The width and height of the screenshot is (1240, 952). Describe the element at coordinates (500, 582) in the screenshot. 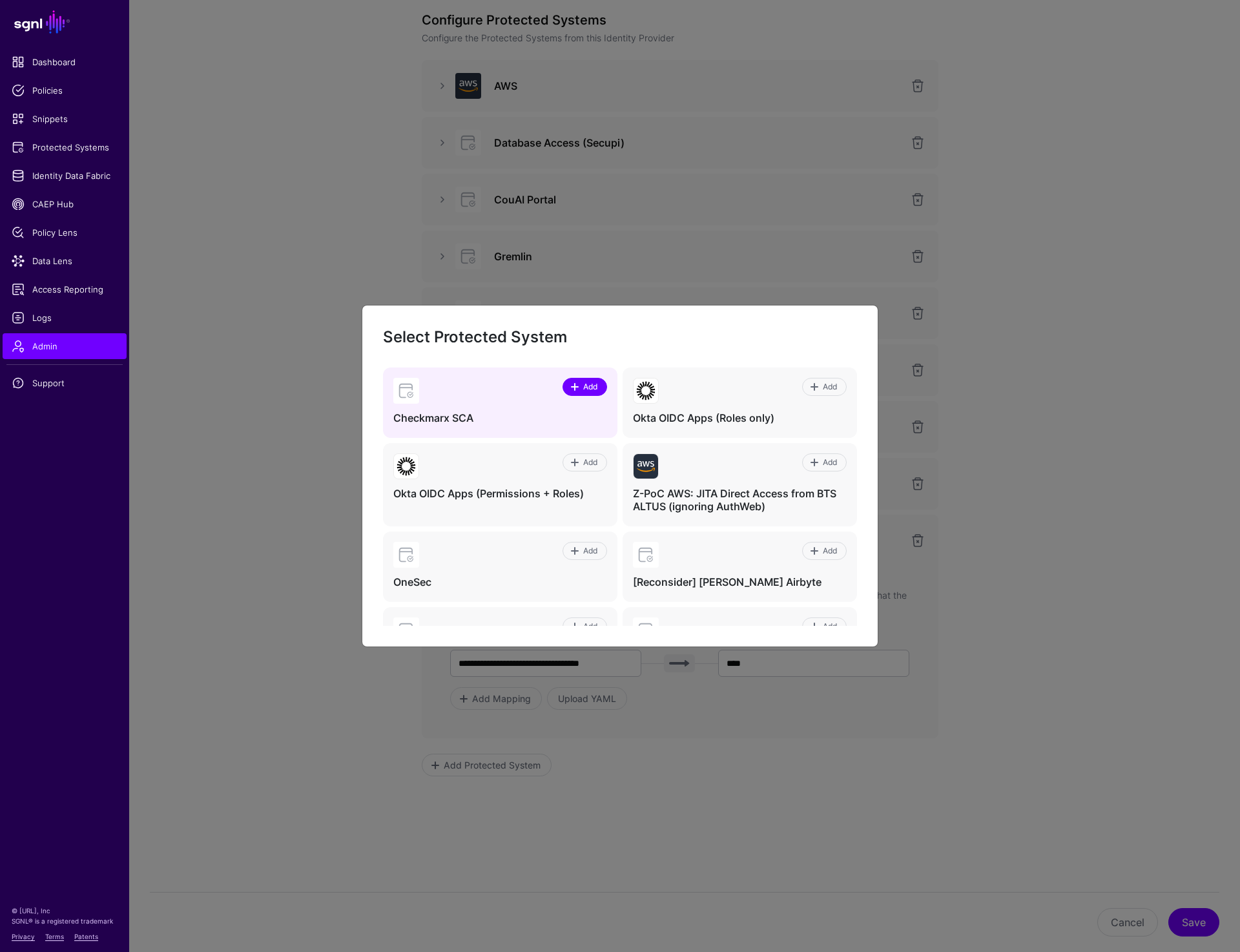

I see `h4: OneSec` at that location.